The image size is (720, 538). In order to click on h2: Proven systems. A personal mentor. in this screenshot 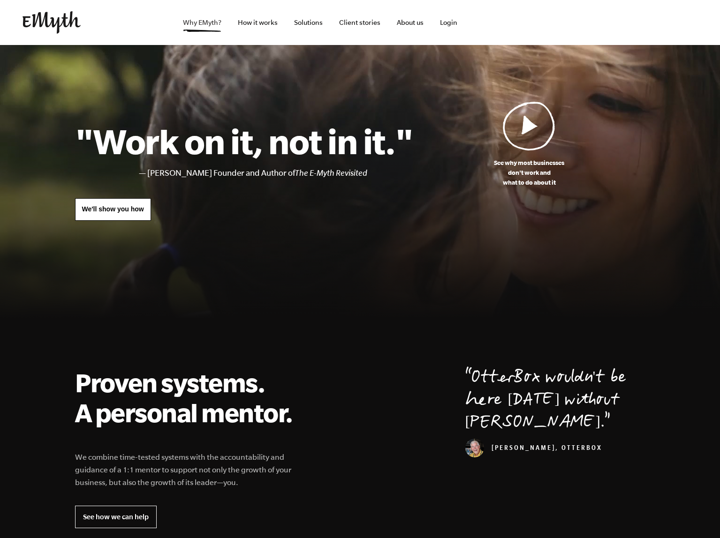, I will do `click(189, 398)`.